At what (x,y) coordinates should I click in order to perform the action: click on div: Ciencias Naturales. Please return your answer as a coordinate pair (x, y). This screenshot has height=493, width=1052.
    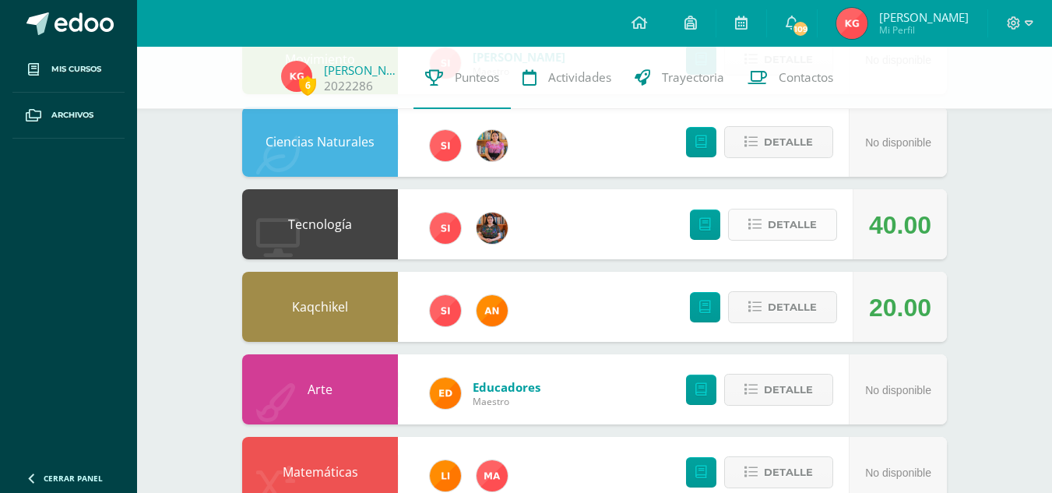
    Looking at the image, I should click on (320, 142).